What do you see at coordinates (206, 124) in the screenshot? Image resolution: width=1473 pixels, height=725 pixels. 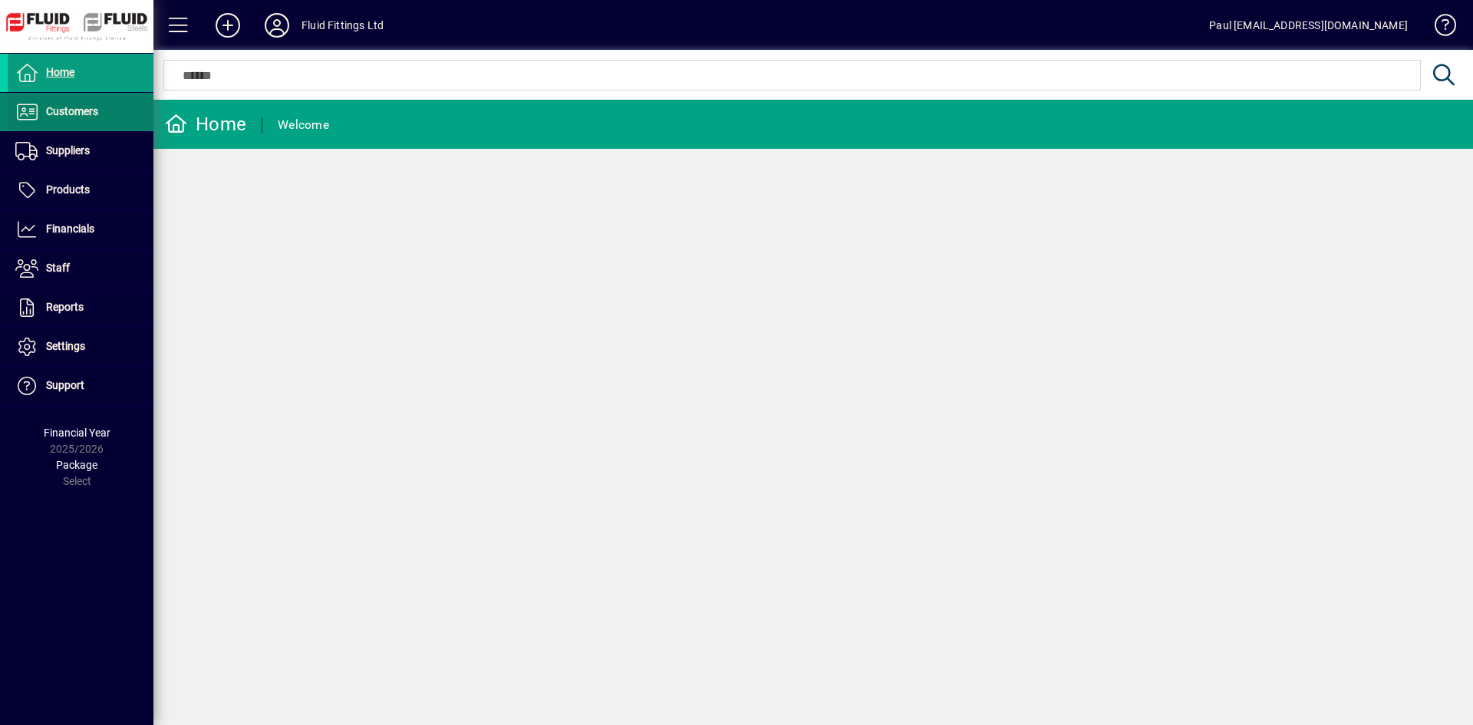 I see `div: Home` at bounding box center [206, 124].